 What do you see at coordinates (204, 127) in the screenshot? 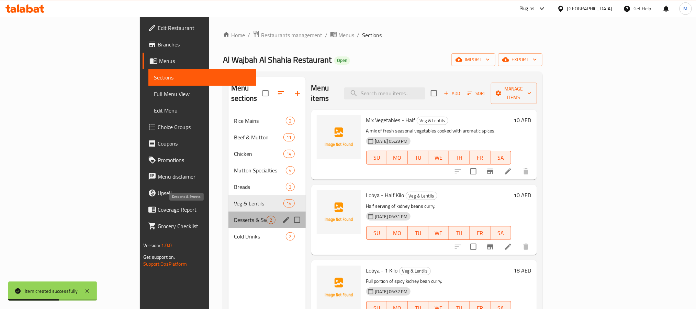
I see `span: Choice Groups` at bounding box center [204, 127].